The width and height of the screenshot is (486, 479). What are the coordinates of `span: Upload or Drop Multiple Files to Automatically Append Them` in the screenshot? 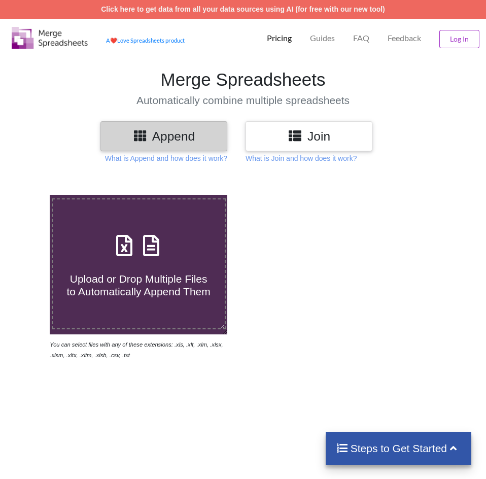 It's located at (138, 285).